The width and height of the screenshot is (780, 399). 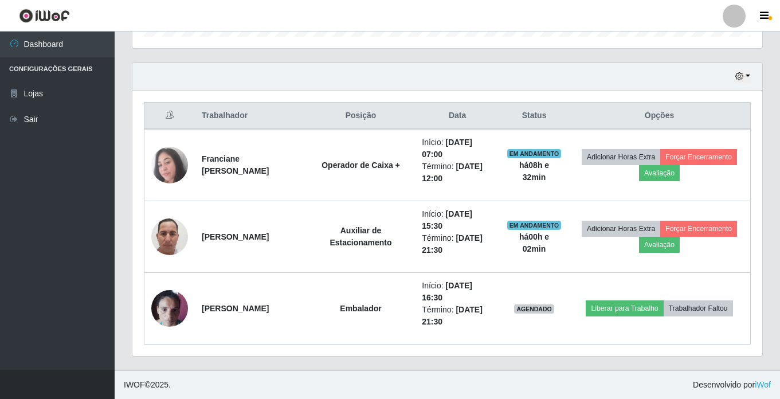 What do you see at coordinates (457, 116) in the screenshot?
I see `th: Data` at bounding box center [457, 116].